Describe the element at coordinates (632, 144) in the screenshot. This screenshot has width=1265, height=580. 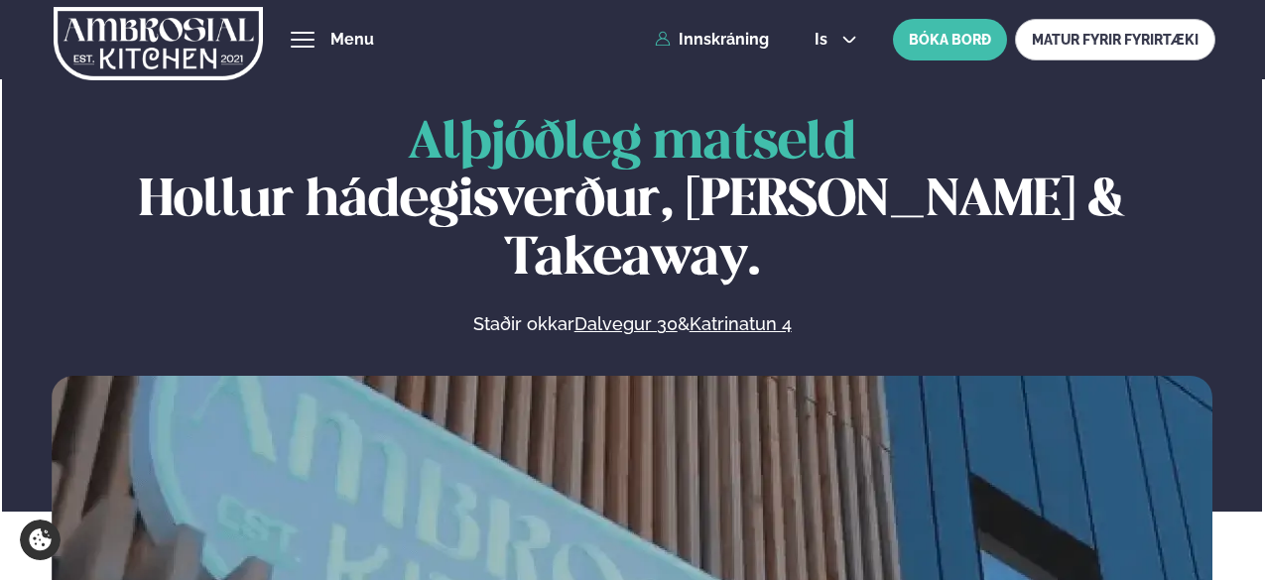
I see `span: Alþjóðleg matseld` at that location.